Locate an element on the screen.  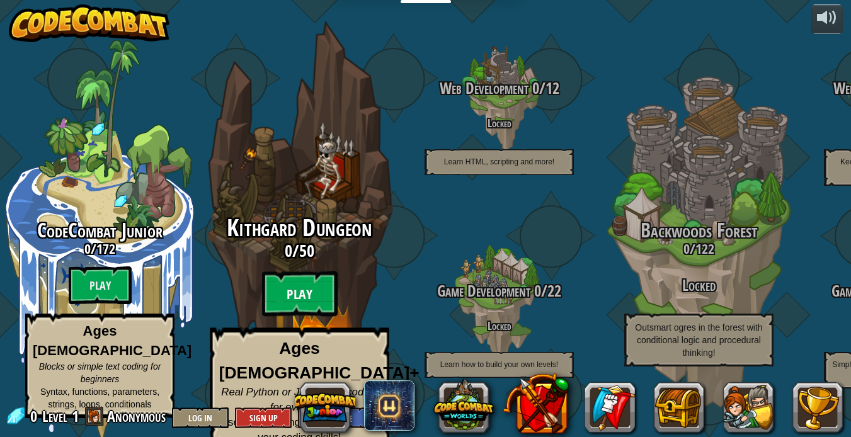
span: Web Development is located at coordinates (484, 88).